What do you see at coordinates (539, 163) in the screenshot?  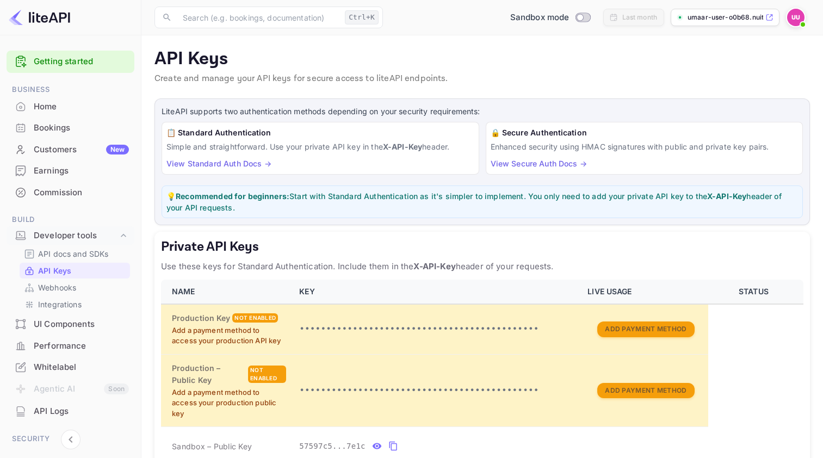 I see `a: View Secure Auth Docs →` at bounding box center [539, 163].